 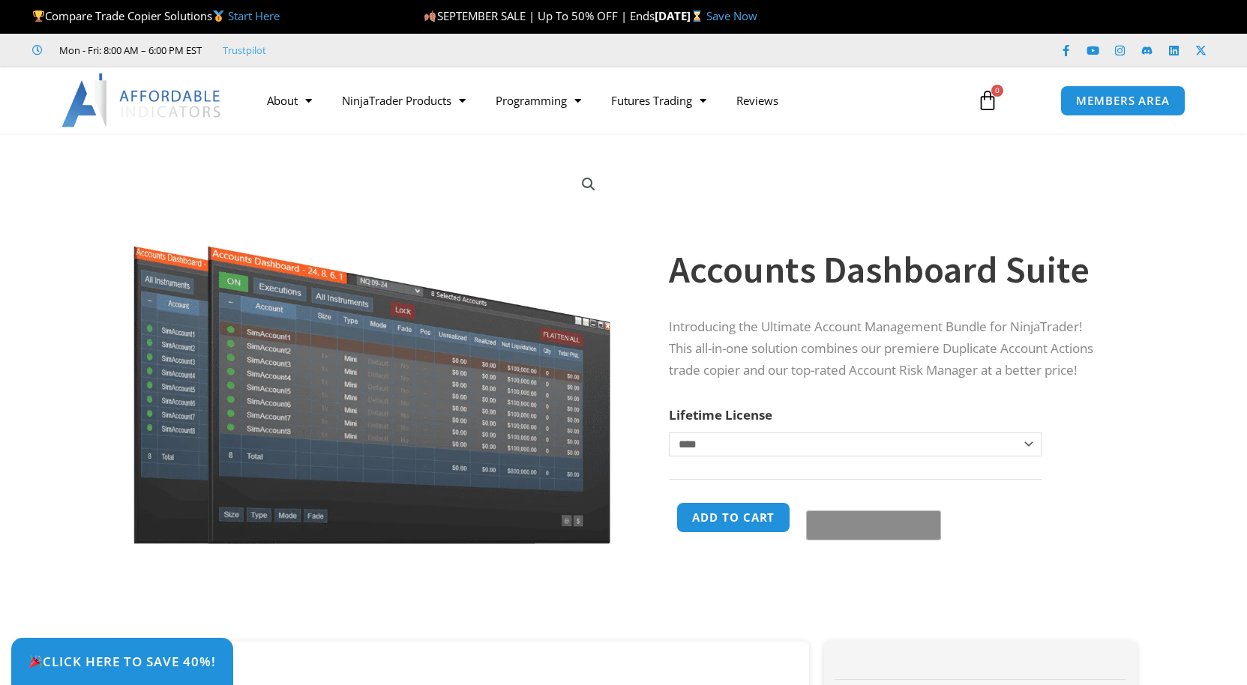 I want to click on a: Reviews, so click(x=757, y=100).